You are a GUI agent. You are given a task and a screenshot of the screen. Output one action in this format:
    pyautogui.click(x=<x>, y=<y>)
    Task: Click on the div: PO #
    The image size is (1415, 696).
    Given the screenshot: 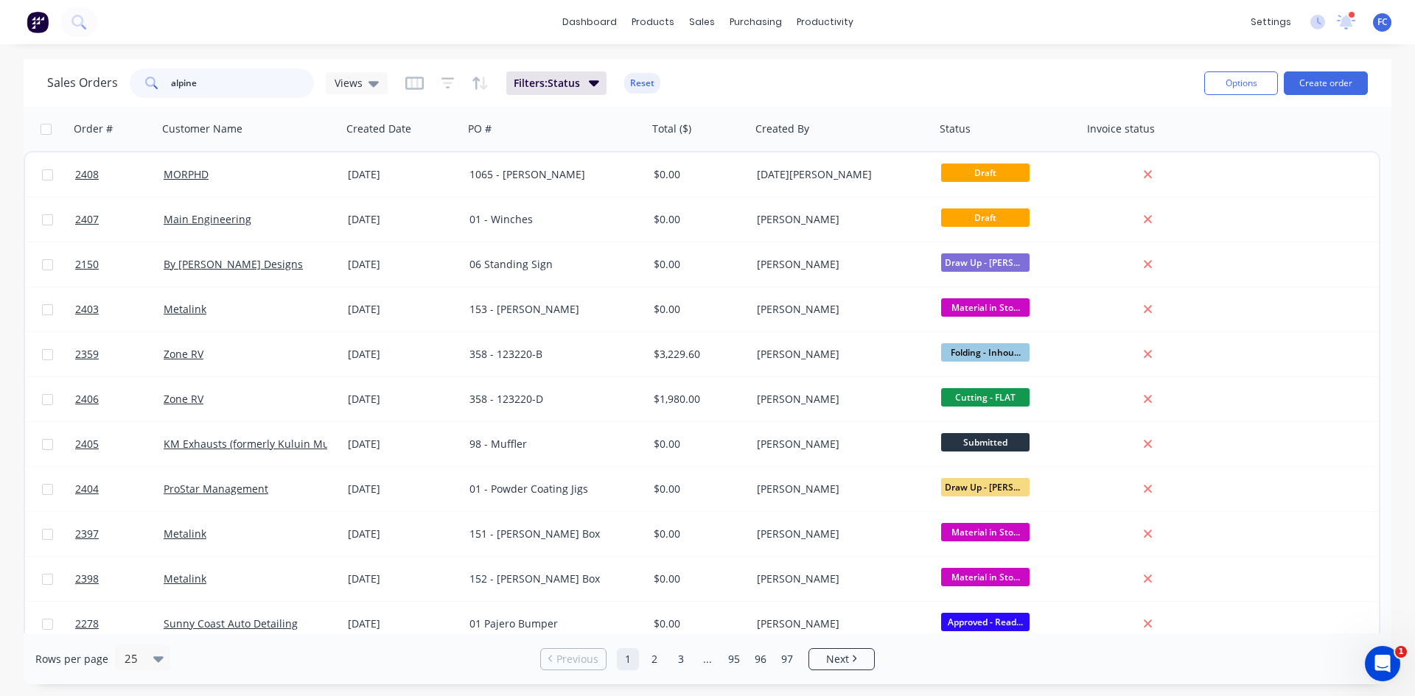 What is the action you would take?
    pyautogui.click(x=480, y=129)
    